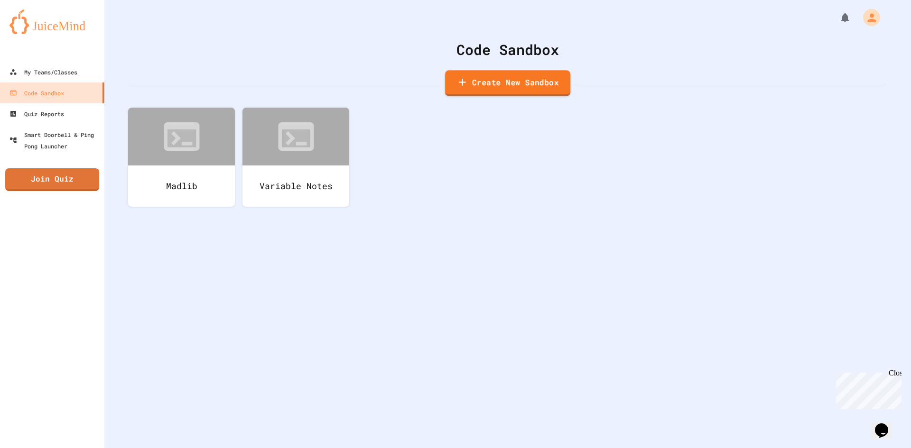  Describe the element at coordinates (55, 140) in the screenshot. I see `div: Smart Doorbell & Ping Pong Launcher` at that location.